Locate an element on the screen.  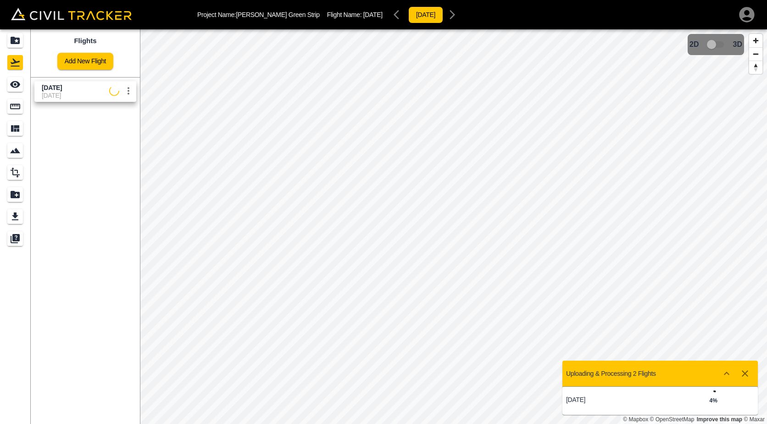
a: OpenStreetMap is located at coordinates (672, 419).